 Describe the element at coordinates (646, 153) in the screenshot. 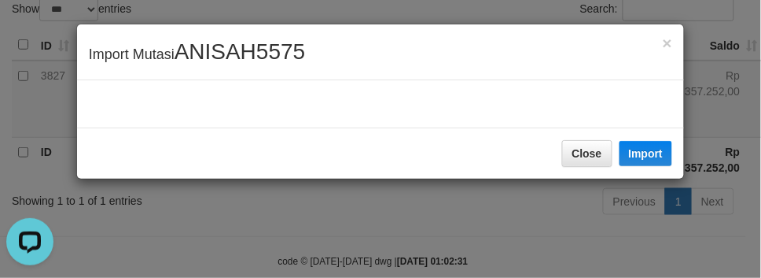

I see `button: Import` at that location.